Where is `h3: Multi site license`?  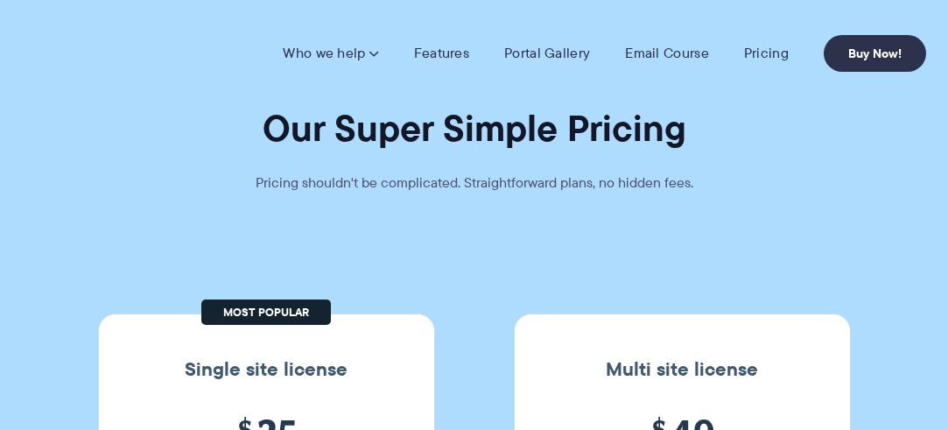
h3: Multi site license is located at coordinates (682, 370).